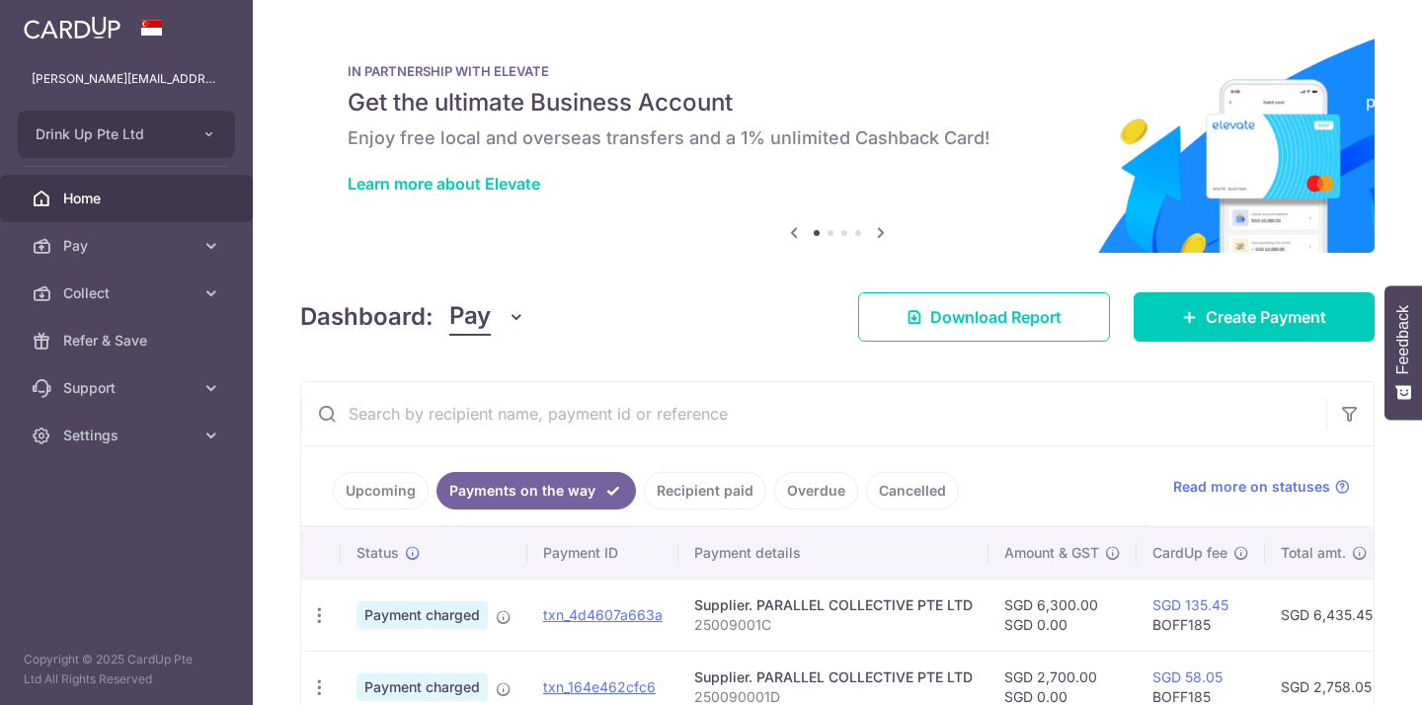 The image size is (1422, 705). Describe the element at coordinates (603, 614) in the screenshot. I see `a: txn_4d4607a663a` at that location.